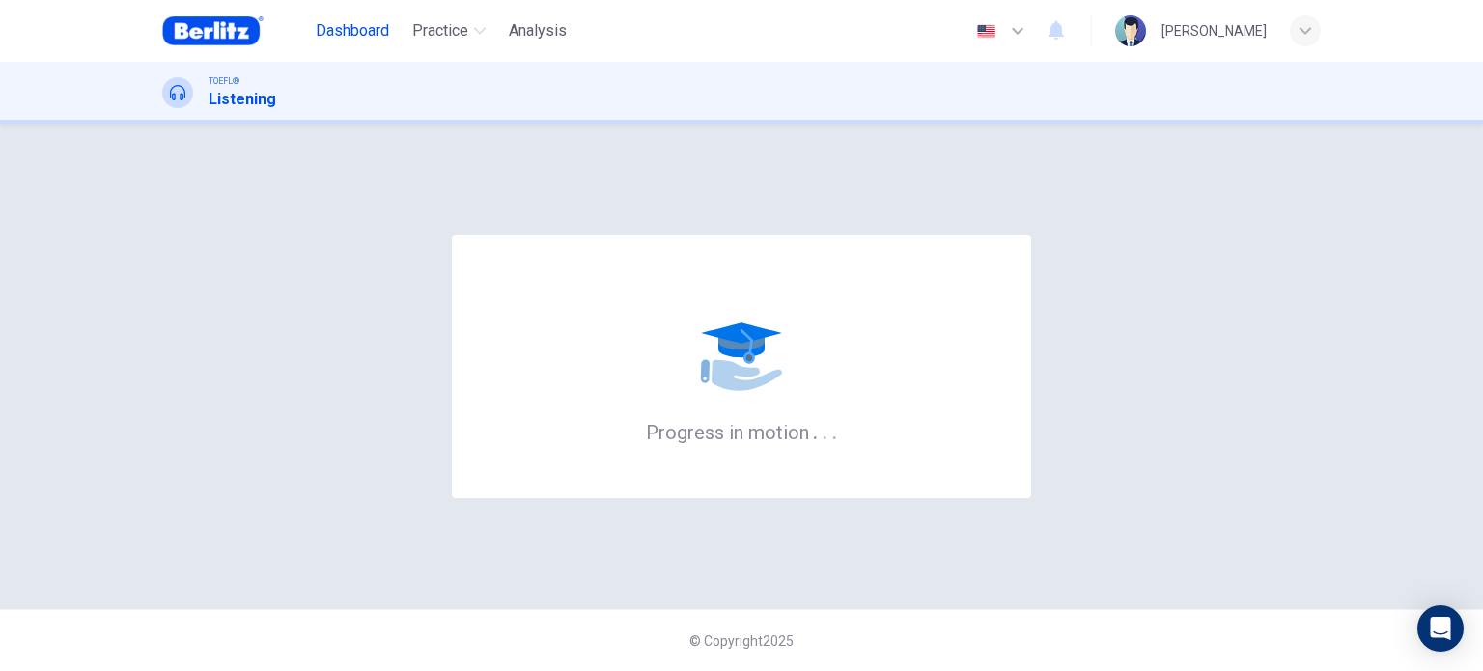 Image resolution: width=1483 pixels, height=671 pixels. I want to click on span: © Copyright 2025, so click(742, 641).